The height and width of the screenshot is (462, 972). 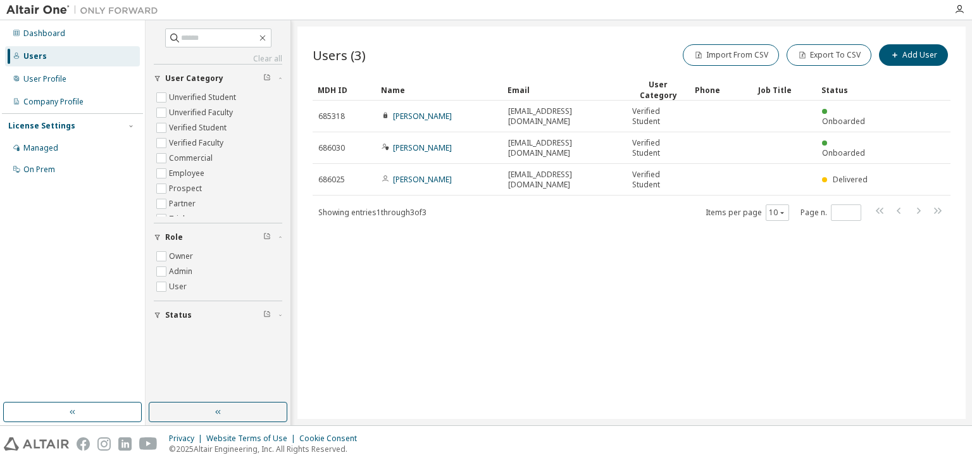 What do you see at coordinates (850, 179) in the screenshot?
I see `span: Delivered` at bounding box center [850, 179].